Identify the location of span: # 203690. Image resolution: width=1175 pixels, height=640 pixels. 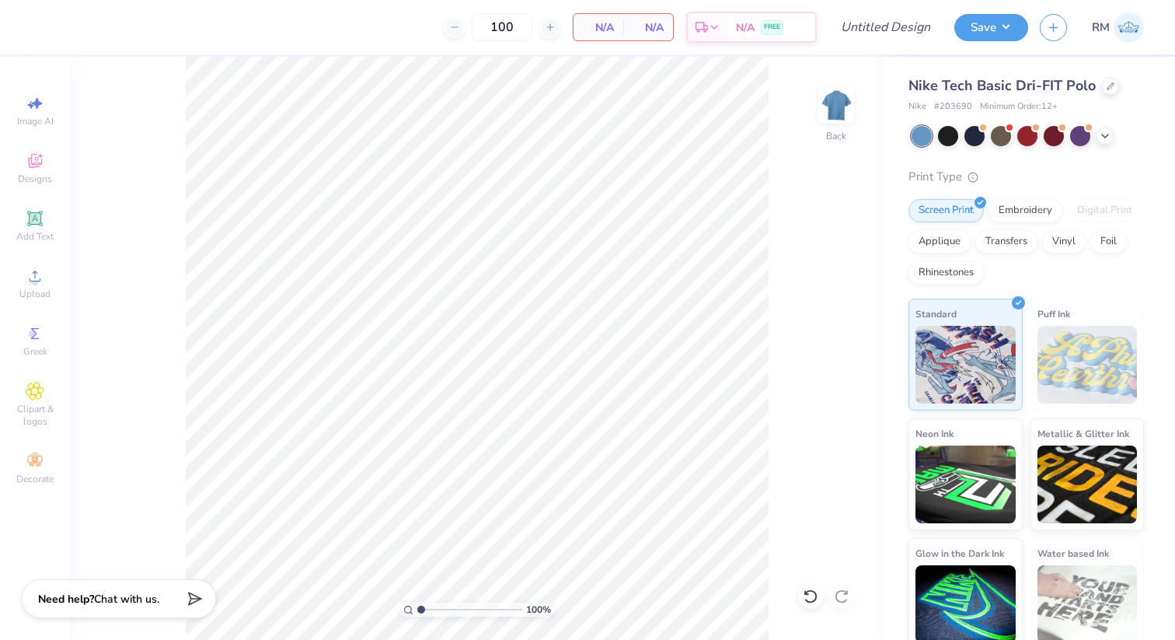
(953, 107).